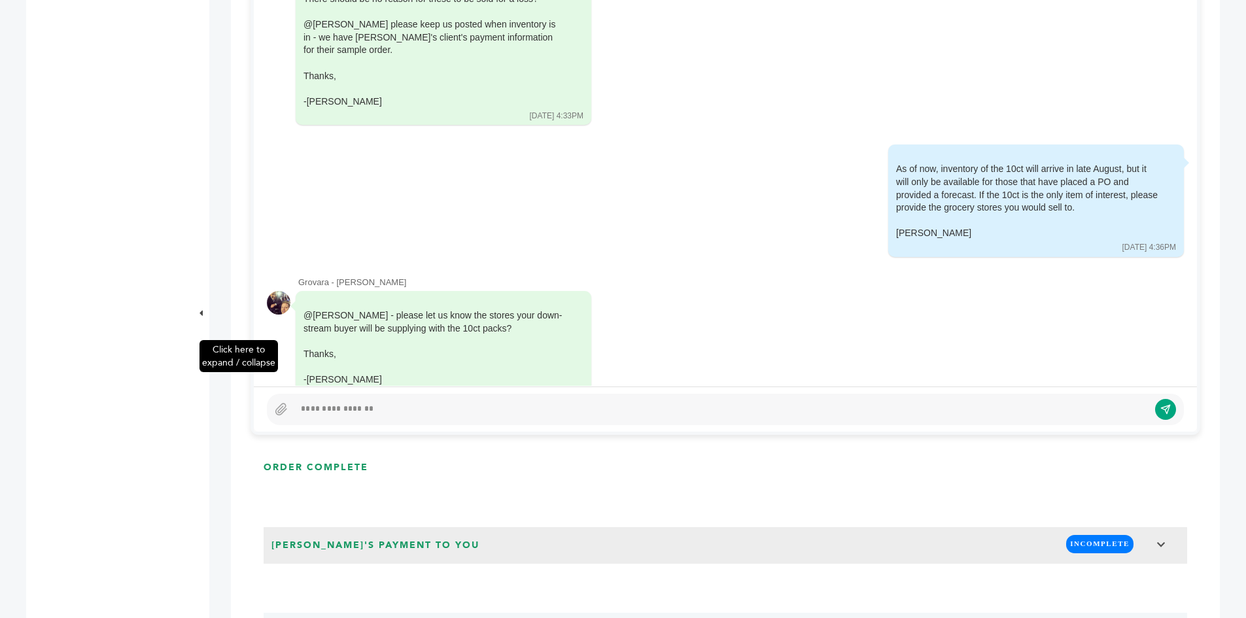  I want to click on div: As of now, inventory of the 10ct will arrive in late August, but it will only be available for th..., so click(1027, 201).